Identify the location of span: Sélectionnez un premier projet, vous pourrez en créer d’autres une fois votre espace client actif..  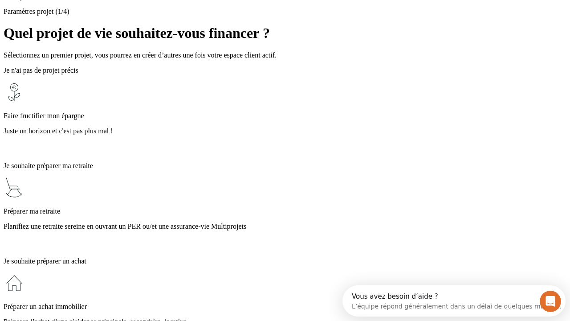
(140, 55).